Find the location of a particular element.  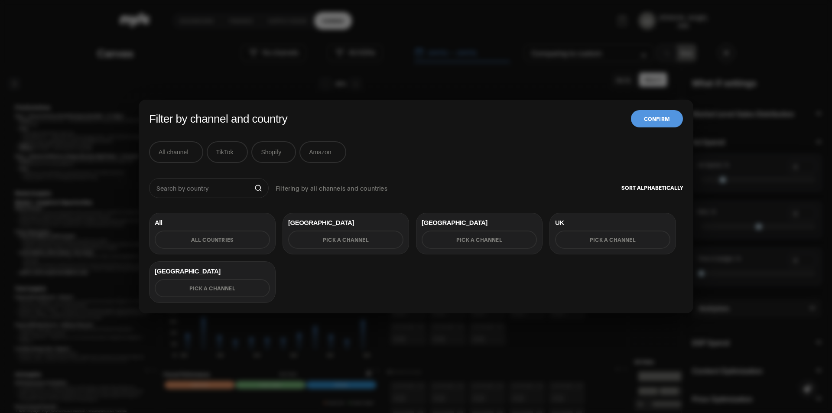

h1: Filter by channel and country is located at coordinates (218, 119).